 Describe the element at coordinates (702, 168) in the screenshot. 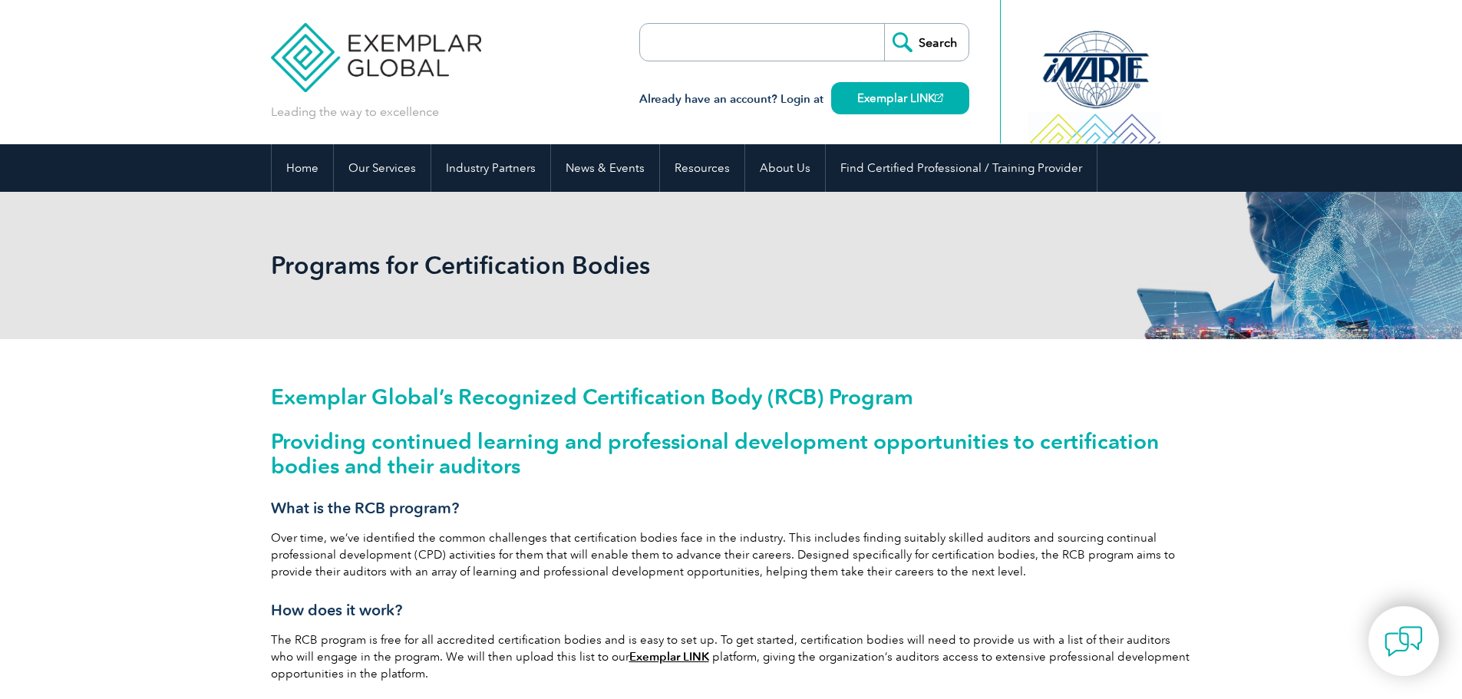

I see `a: Resources` at that location.